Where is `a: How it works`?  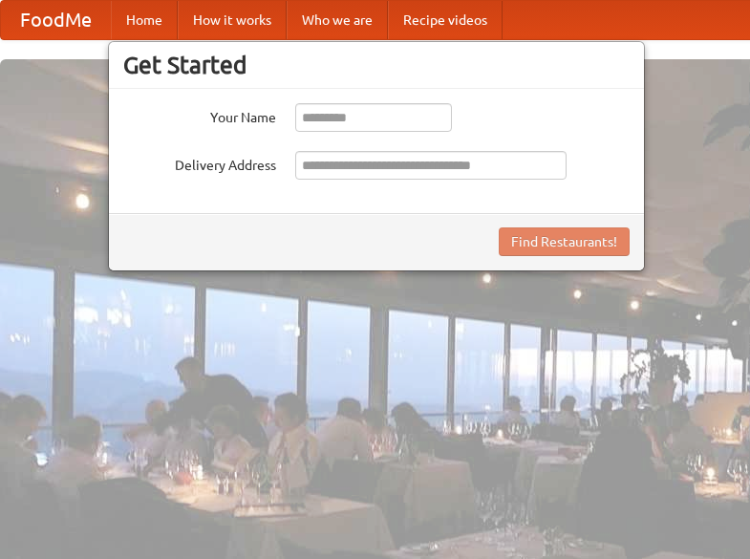
a: How it works is located at coordinates (232, 20).